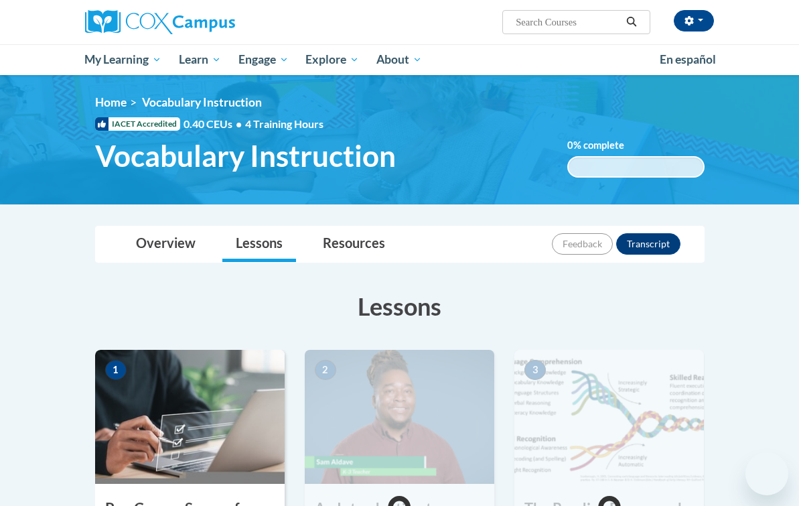 The image size is (799, 506). What do you see at coordinates (200, 60) in the screenshot?
I see `span: Learn` at bounding box center [200, 60].